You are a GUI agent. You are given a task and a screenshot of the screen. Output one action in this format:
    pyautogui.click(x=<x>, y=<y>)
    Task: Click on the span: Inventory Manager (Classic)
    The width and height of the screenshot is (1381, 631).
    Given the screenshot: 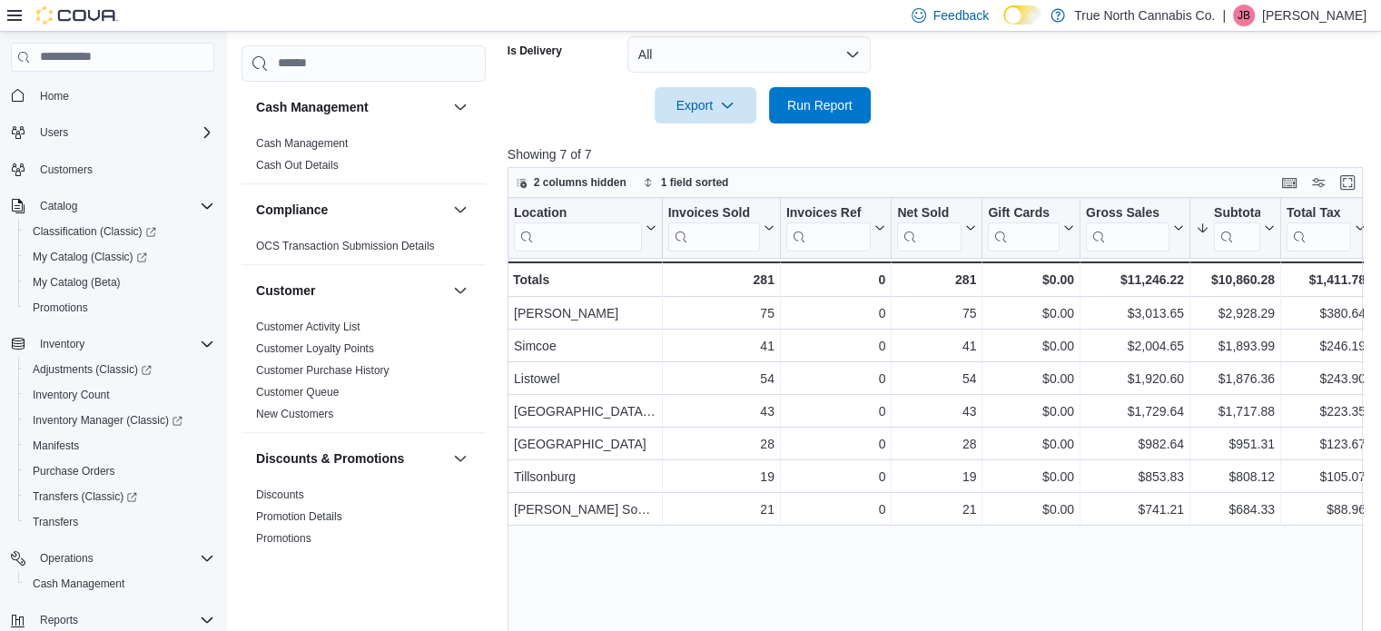 What is the action you would take?
    pyautogui.click(x=120, y=420)
    